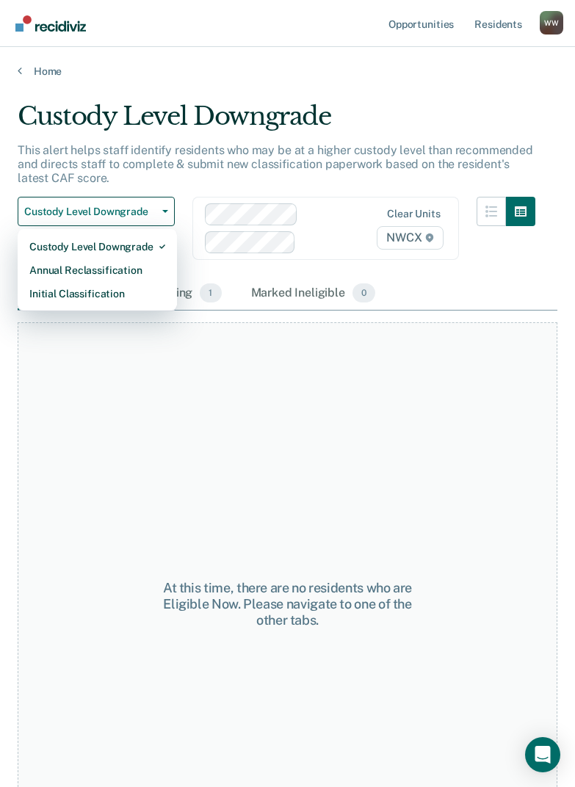 The width and height of the screenshot is (575, 787). What do you see at coordinates (97, 270) in the screenshot?
I see `div: Annual Reclassification` at bounding box center [97, 270].